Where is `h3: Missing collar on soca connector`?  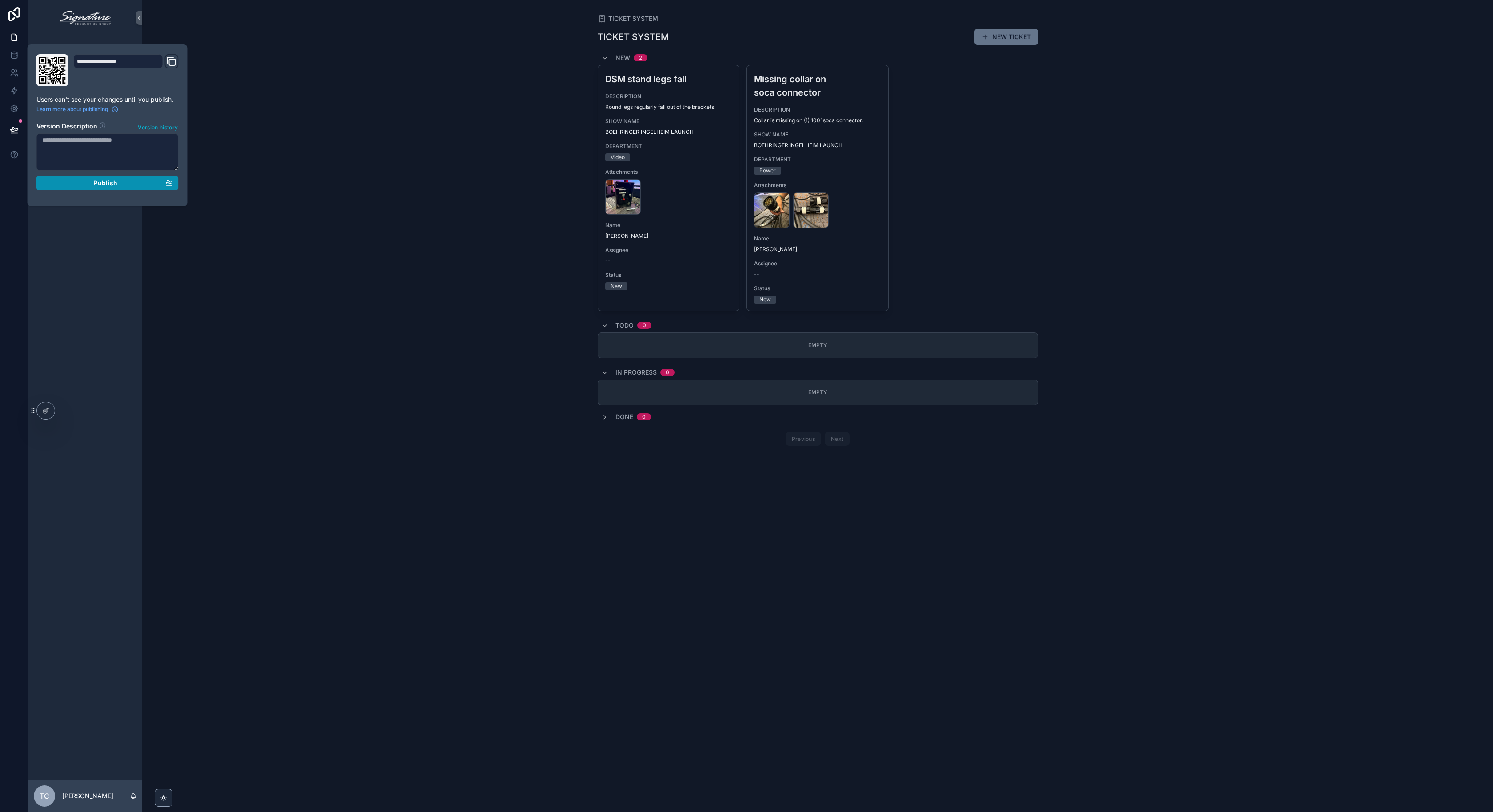 h3: Missing collar on soca connector is located at coordinates (817, 86).